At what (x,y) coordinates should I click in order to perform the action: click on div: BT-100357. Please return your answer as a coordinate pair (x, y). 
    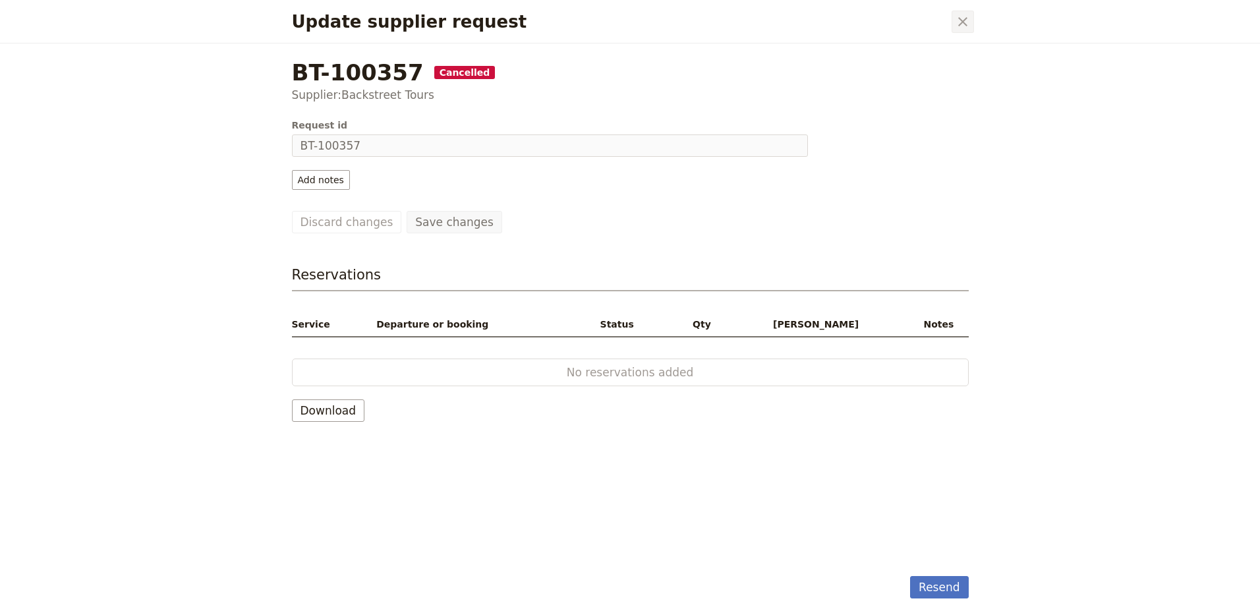
    Looking at the image, I should click on (630, 72).